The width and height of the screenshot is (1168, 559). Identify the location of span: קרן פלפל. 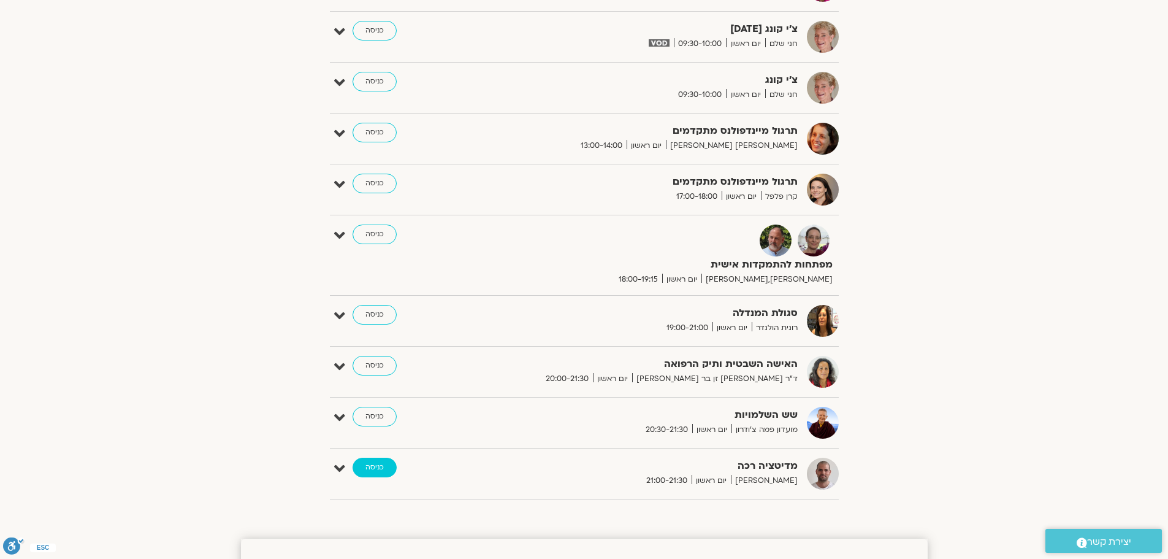
(779, 196).